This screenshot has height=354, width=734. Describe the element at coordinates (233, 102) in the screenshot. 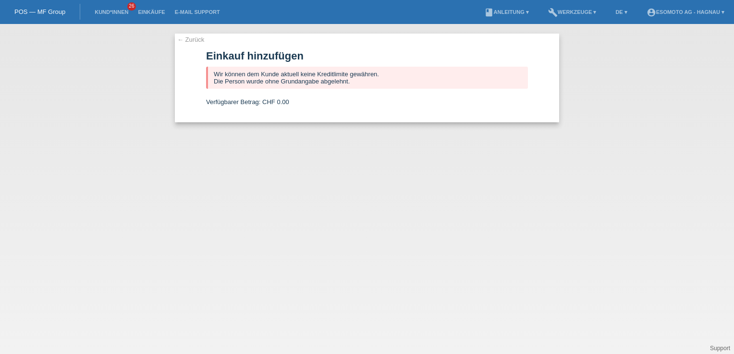

I see `span: Verfügbarer Betrag:` at that location.